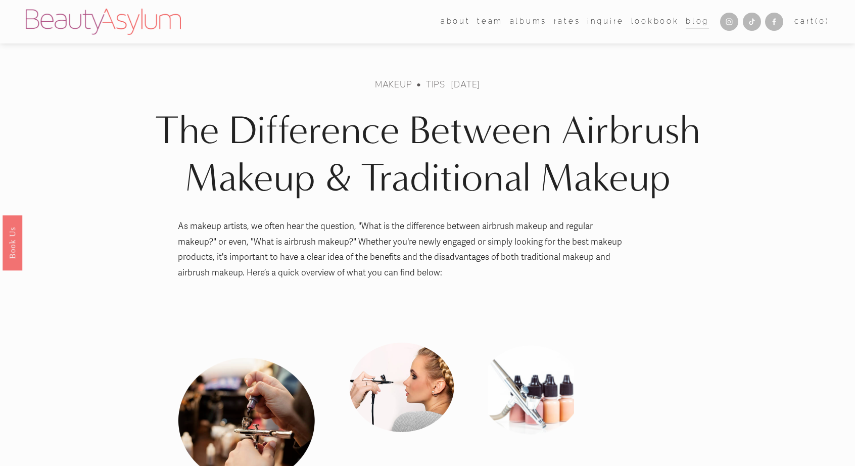  I want to click on p: As makeup artists, we often hear the question, "What is the difference between airbrush makeup an..., so click(402, 249).